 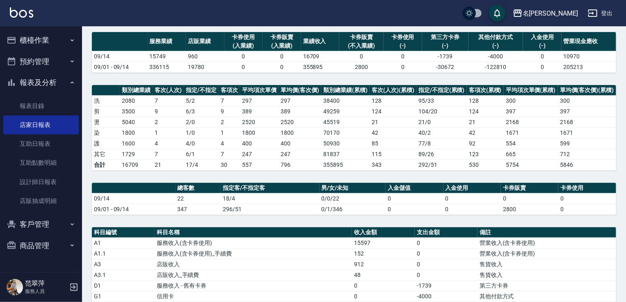 I want to click on th: 客次(人次)(累積), so click(x=393, y=90).